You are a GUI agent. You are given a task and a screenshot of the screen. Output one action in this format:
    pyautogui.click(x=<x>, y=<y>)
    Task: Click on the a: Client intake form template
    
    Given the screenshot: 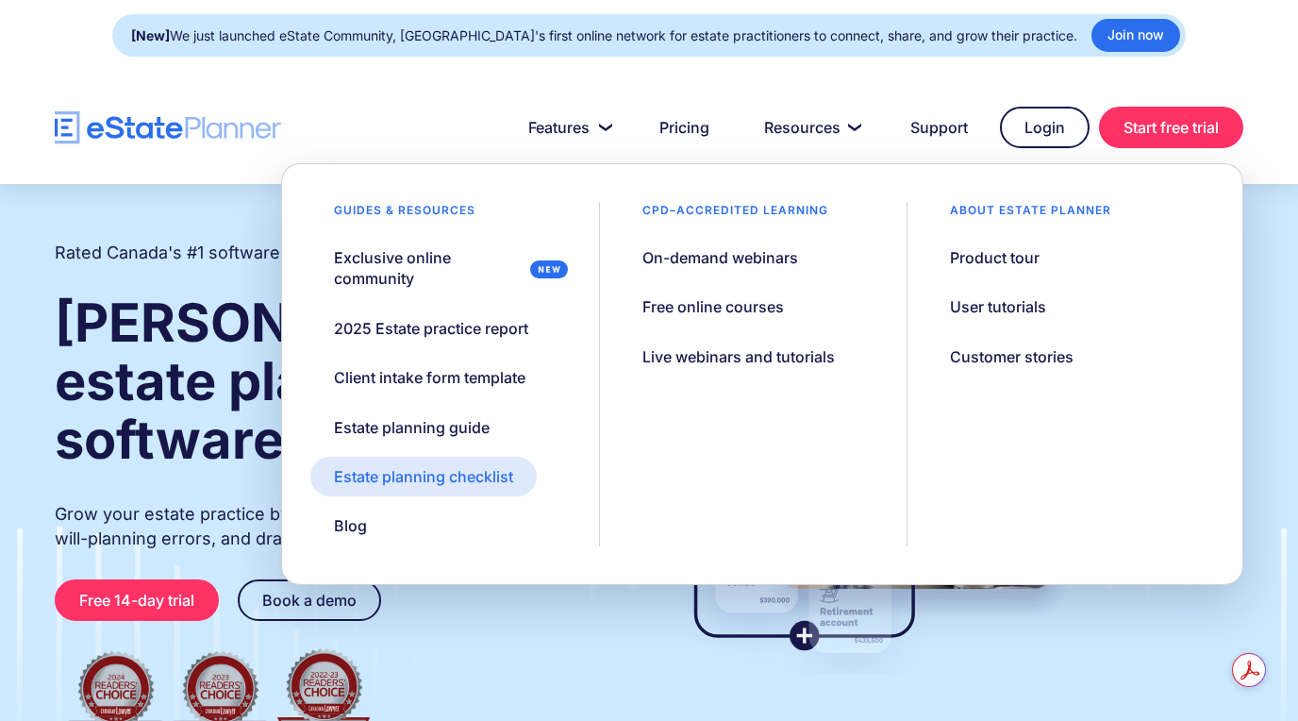 What is the action you would take?
    pyautogui.click(x=429, y=377)
    